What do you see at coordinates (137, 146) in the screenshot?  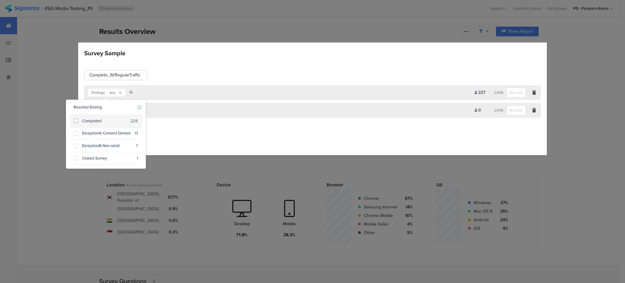 I see `div: 7` at bounding box center [137, 146].